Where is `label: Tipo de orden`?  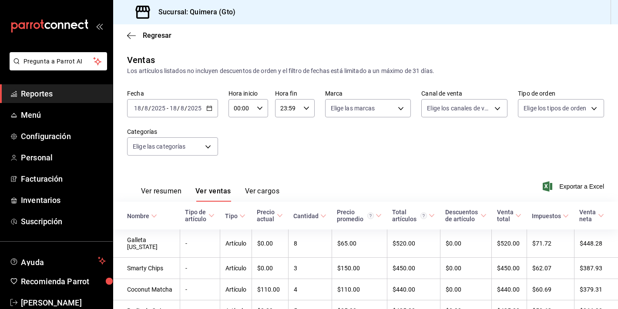
label: Tipo de orden is located at coordinates (561, 94).